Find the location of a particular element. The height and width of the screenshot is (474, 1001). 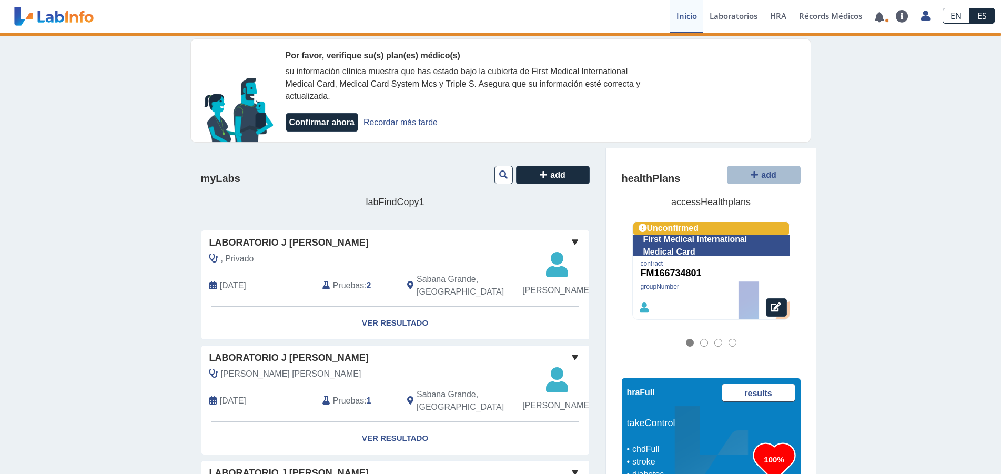

span: hraFull is located at coordinates (641, 392).